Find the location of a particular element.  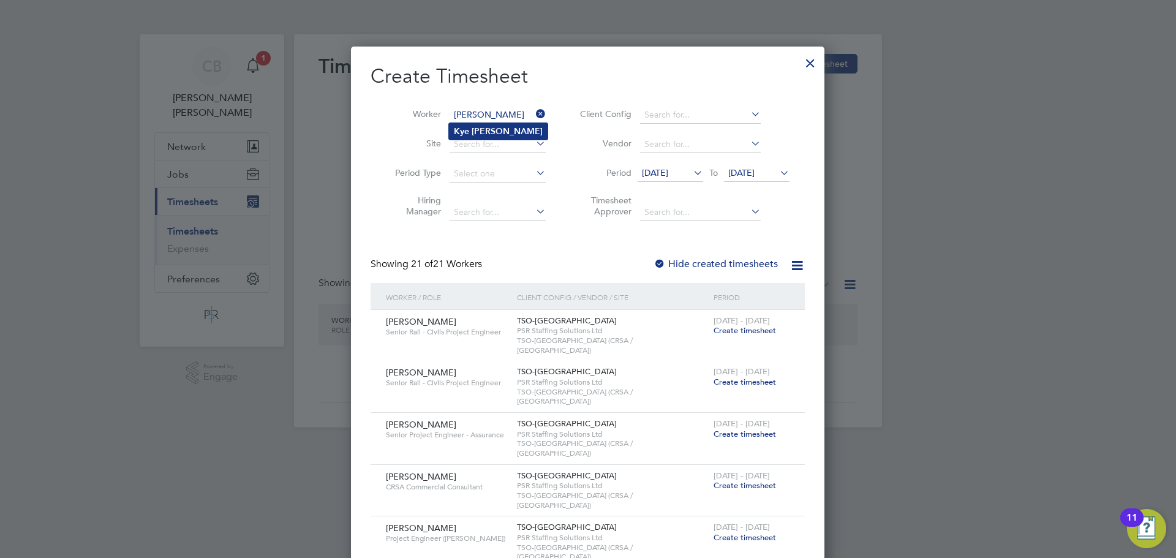

span: Senior Project Engineer - Assurance is located at coordinates (447, 435).